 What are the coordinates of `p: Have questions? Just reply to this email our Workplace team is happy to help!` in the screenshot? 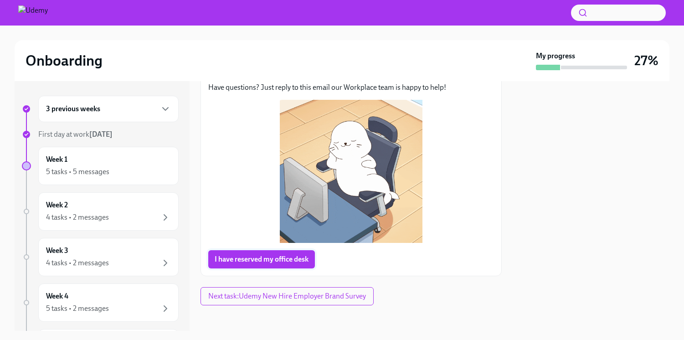 It's located at (351, 87).